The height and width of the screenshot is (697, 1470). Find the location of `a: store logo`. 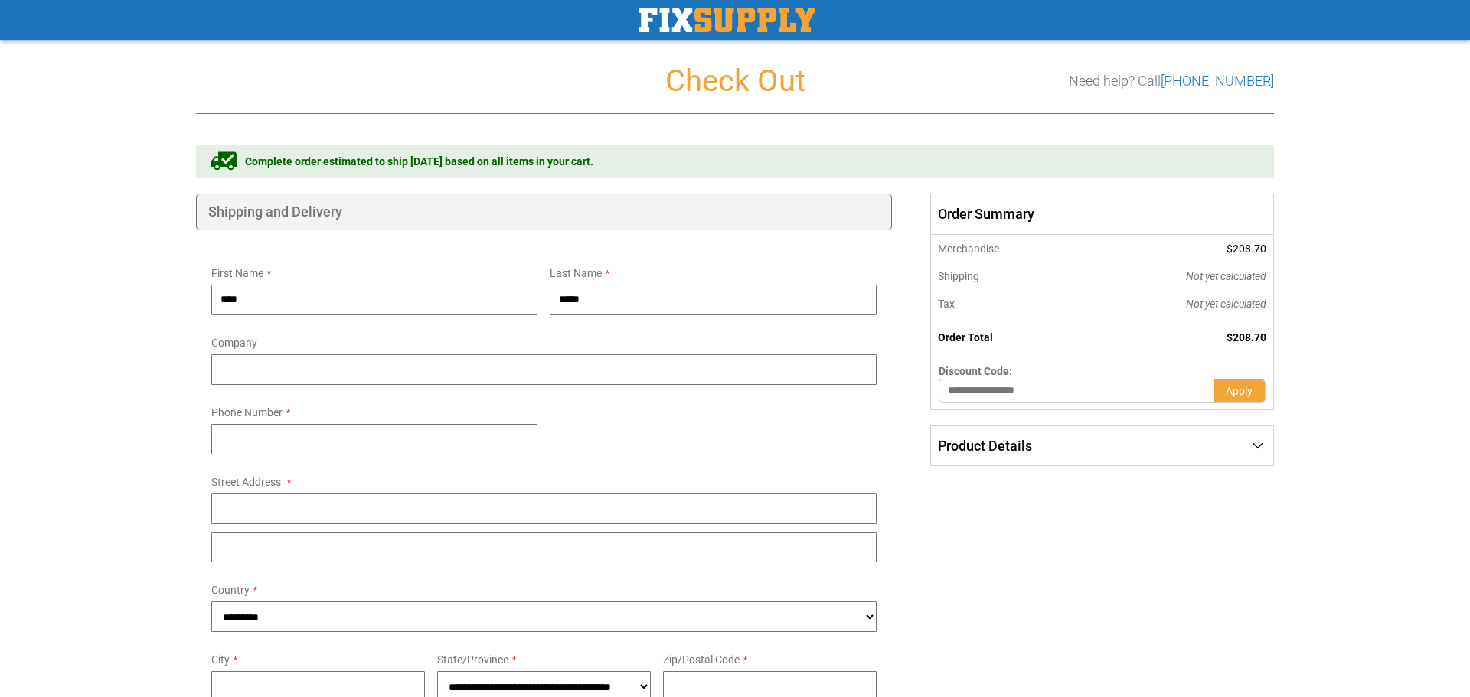

a: store logo is located at coordinates (727, 20).